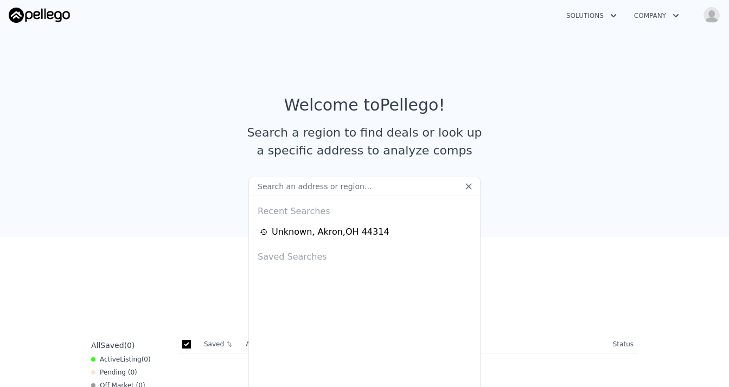 The width and height of the screenshot is (729, 387). What do you see at coordinates (39, 15) in the screenshot?
I see `img: Pellego` at bounding box center [39, 15].